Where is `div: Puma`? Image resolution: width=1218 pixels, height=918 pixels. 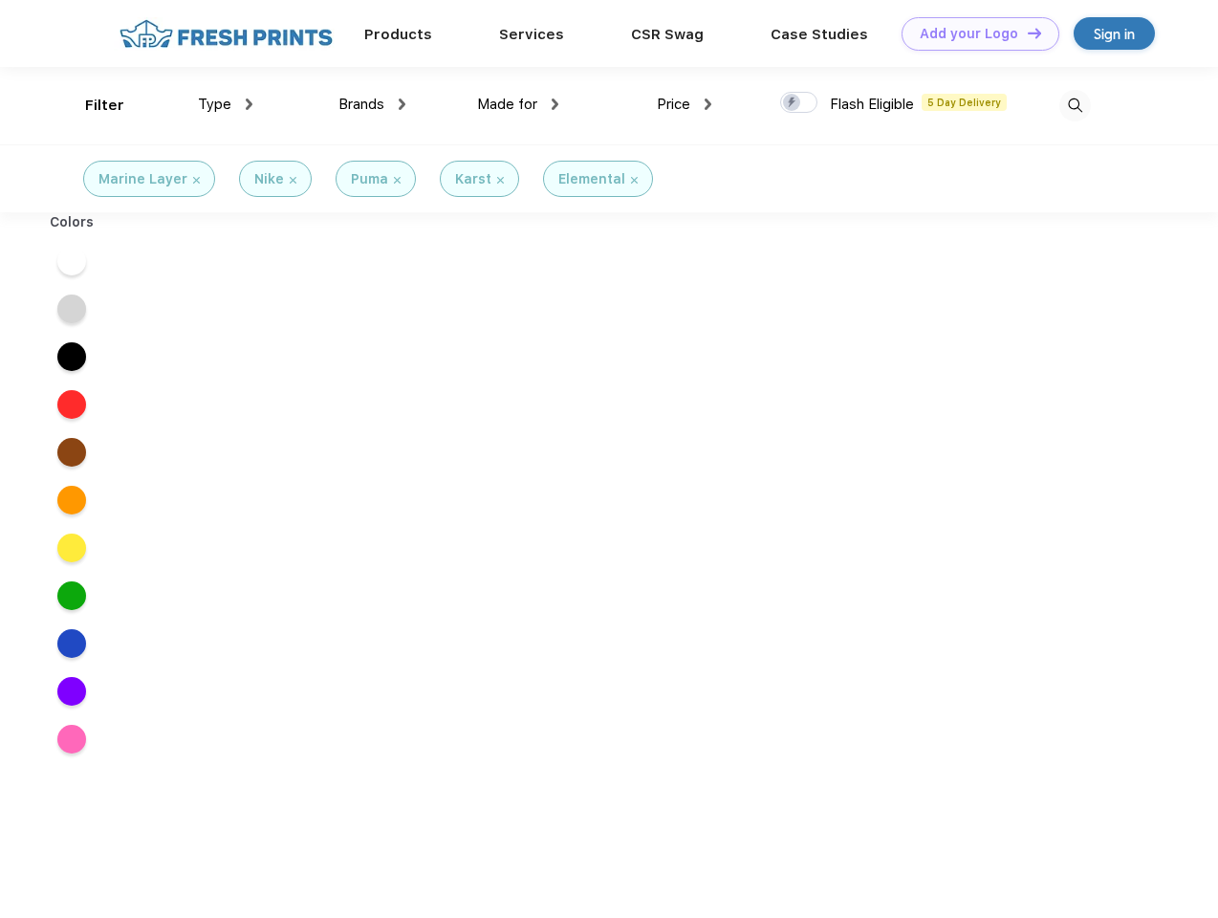
div: Puma is located at coordinates (369, 179).